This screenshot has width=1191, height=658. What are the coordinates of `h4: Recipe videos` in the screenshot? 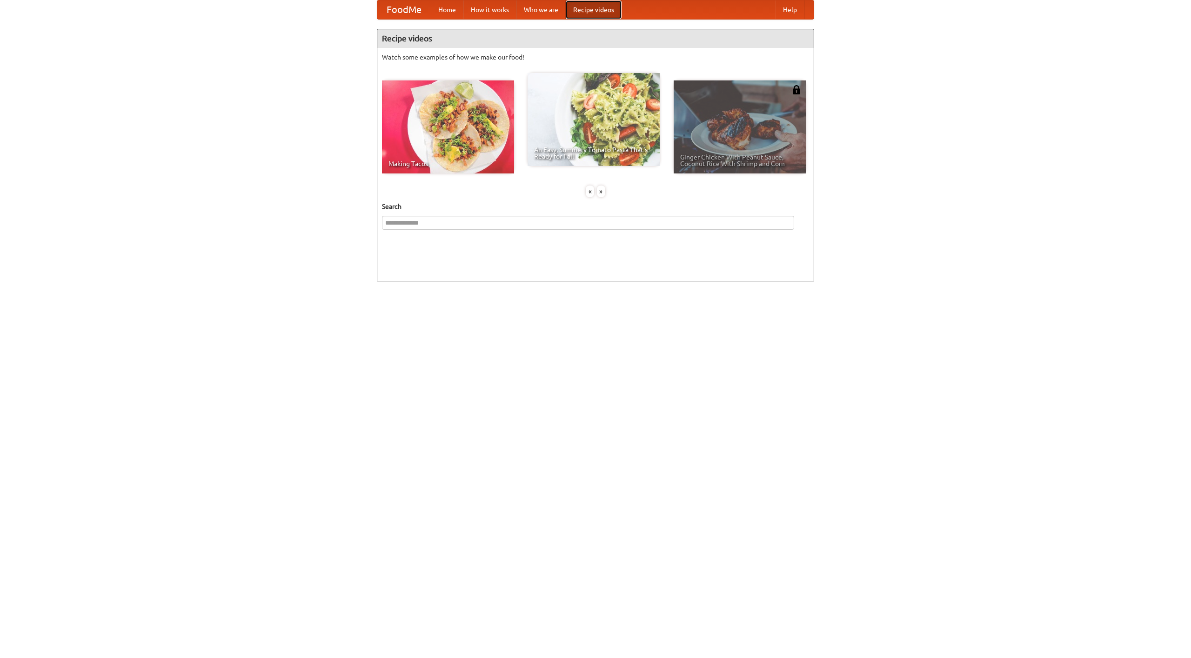 It's located at (595, 39).